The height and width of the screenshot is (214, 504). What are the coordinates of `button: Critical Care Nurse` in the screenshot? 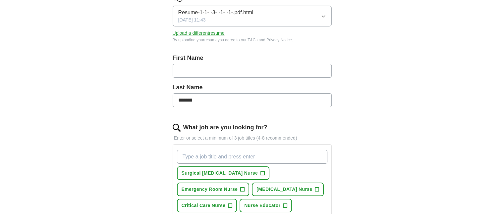 It's located at (207, 206).